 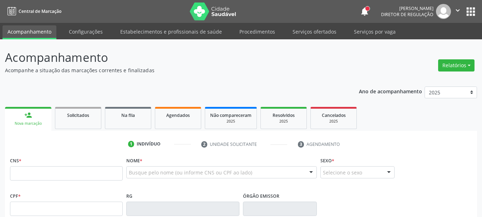 I want to click on a: Procedimentos, so click(x=257, y=31).